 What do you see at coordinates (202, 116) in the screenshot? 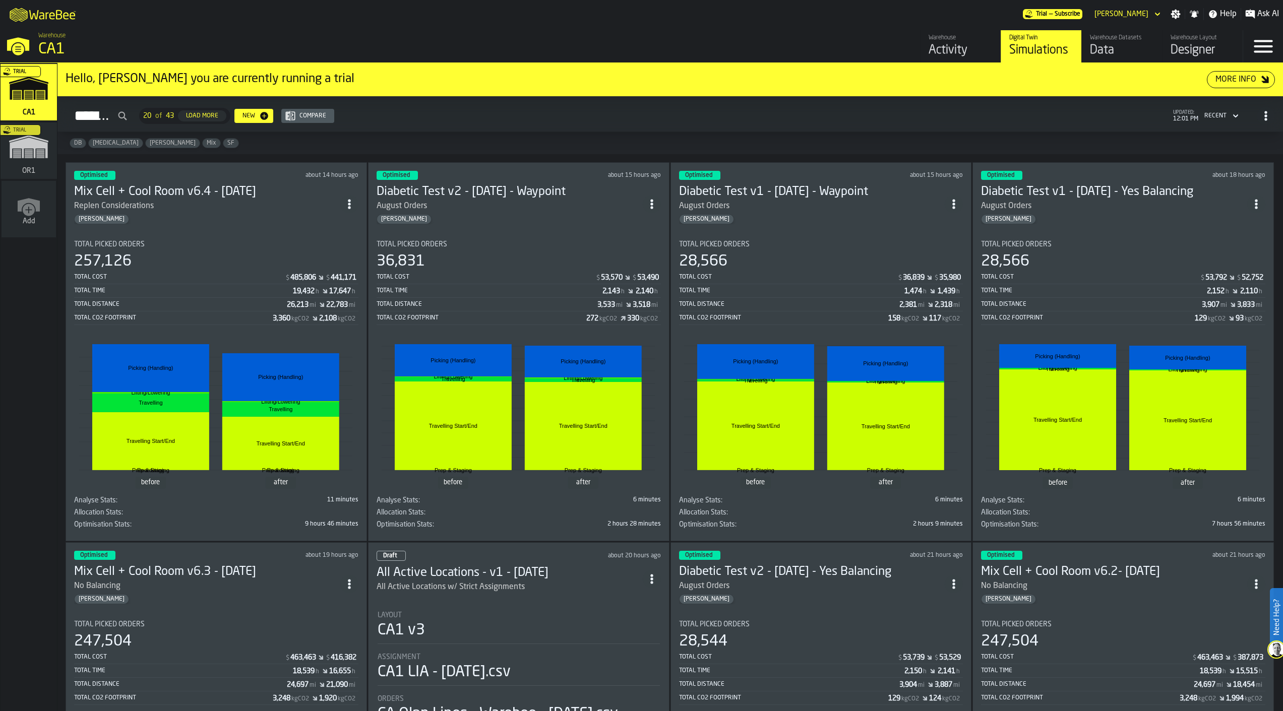
I see `div: Load More` at bounding box center [202, 116].